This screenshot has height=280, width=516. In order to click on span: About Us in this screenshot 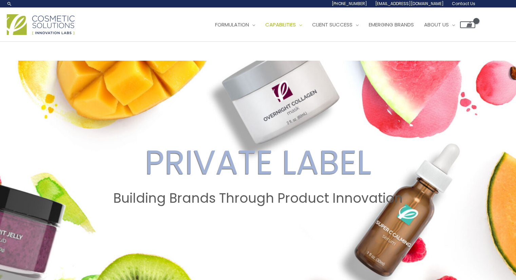, I will do `click(436, 24)`.